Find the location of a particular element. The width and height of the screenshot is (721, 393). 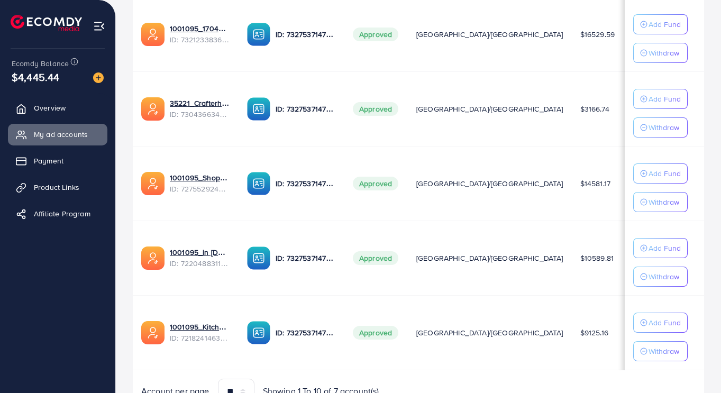

span: My ad accounts is located at coordinates (61, 134).